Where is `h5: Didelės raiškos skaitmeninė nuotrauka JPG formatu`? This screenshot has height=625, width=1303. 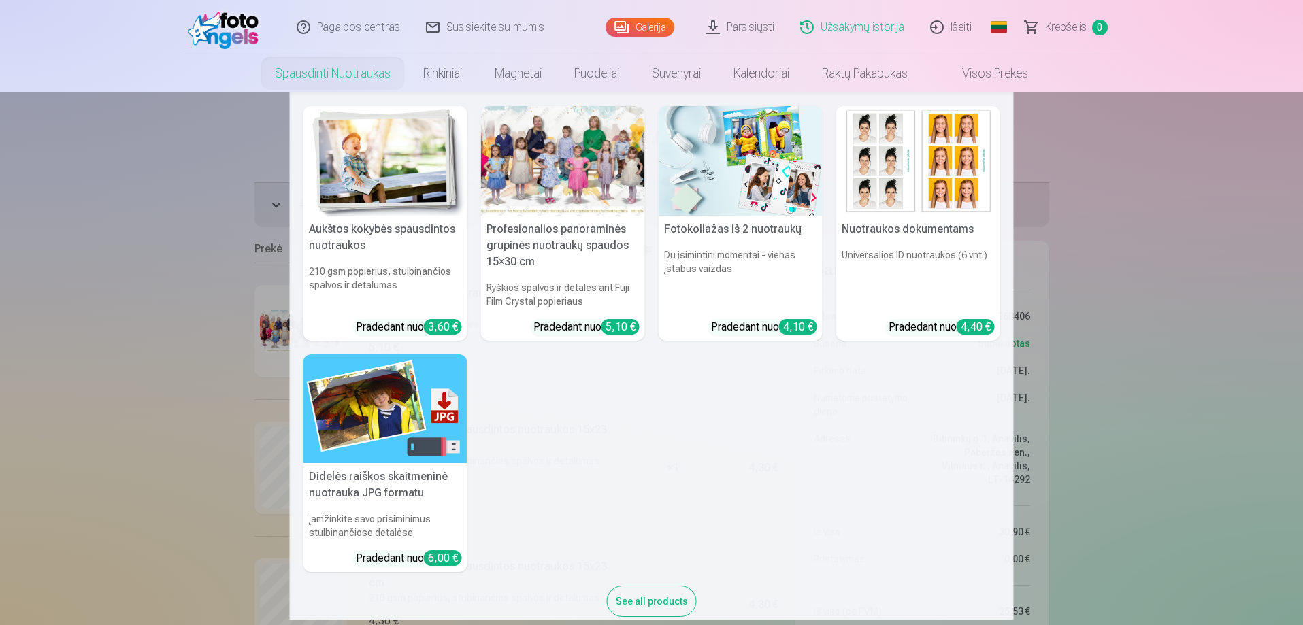 h5: Didelės raiškos skaitmeninė nuotrauka JPG formatu is located at coordinates (385, 485).